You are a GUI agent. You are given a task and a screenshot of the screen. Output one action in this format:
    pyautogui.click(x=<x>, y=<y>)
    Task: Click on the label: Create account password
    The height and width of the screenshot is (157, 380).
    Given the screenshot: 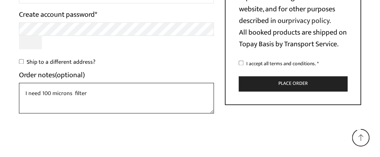 What is the action you would take?
    pyautogui.click(x=58, y=15)
    